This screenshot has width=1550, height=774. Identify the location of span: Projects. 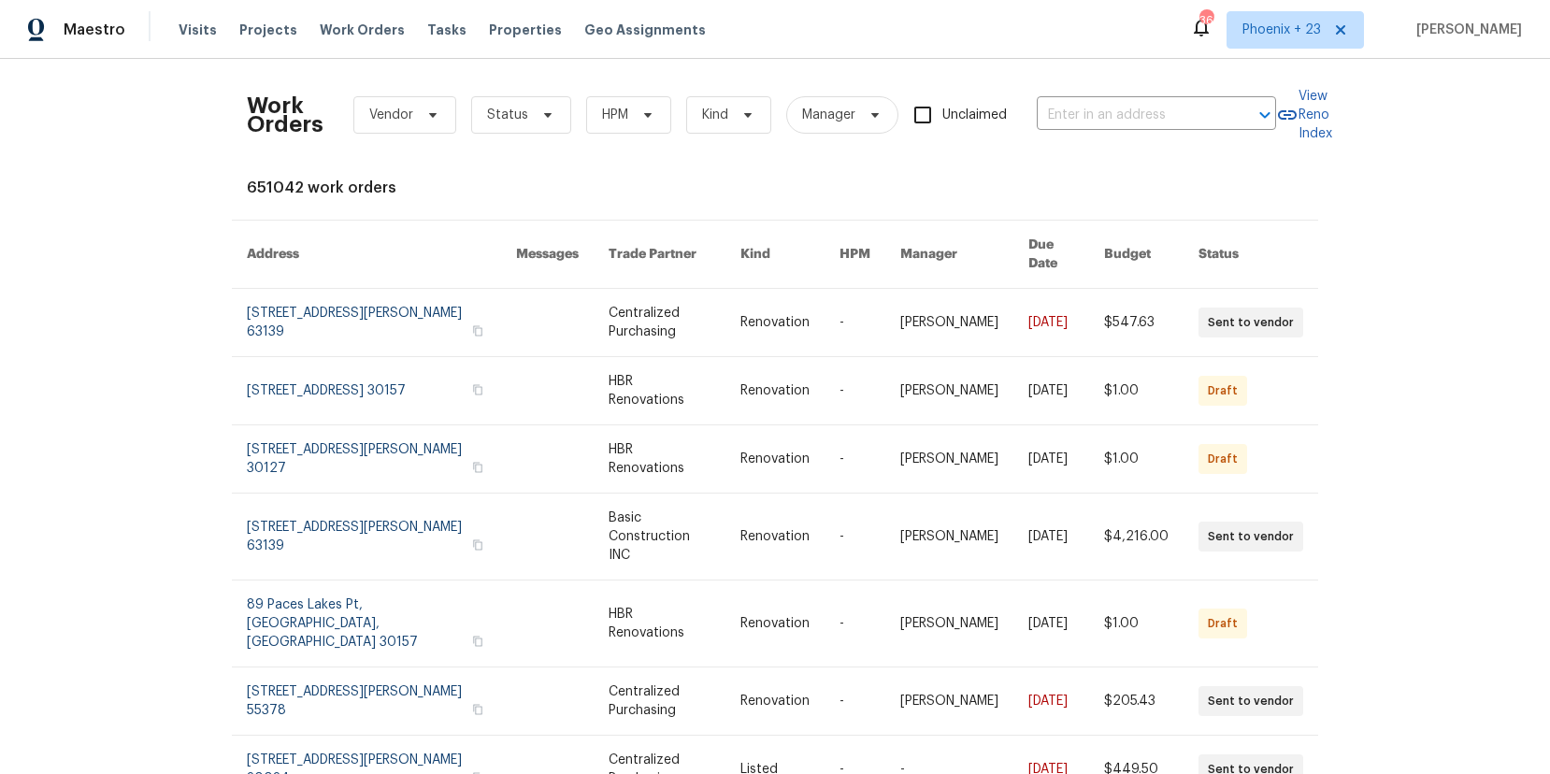
(268, 30).